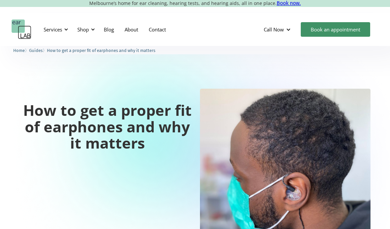 This screenshot has height=229, width=390. I want to click on h1: How to get a proper fit of earphones and why it matters, so click(108, 126).